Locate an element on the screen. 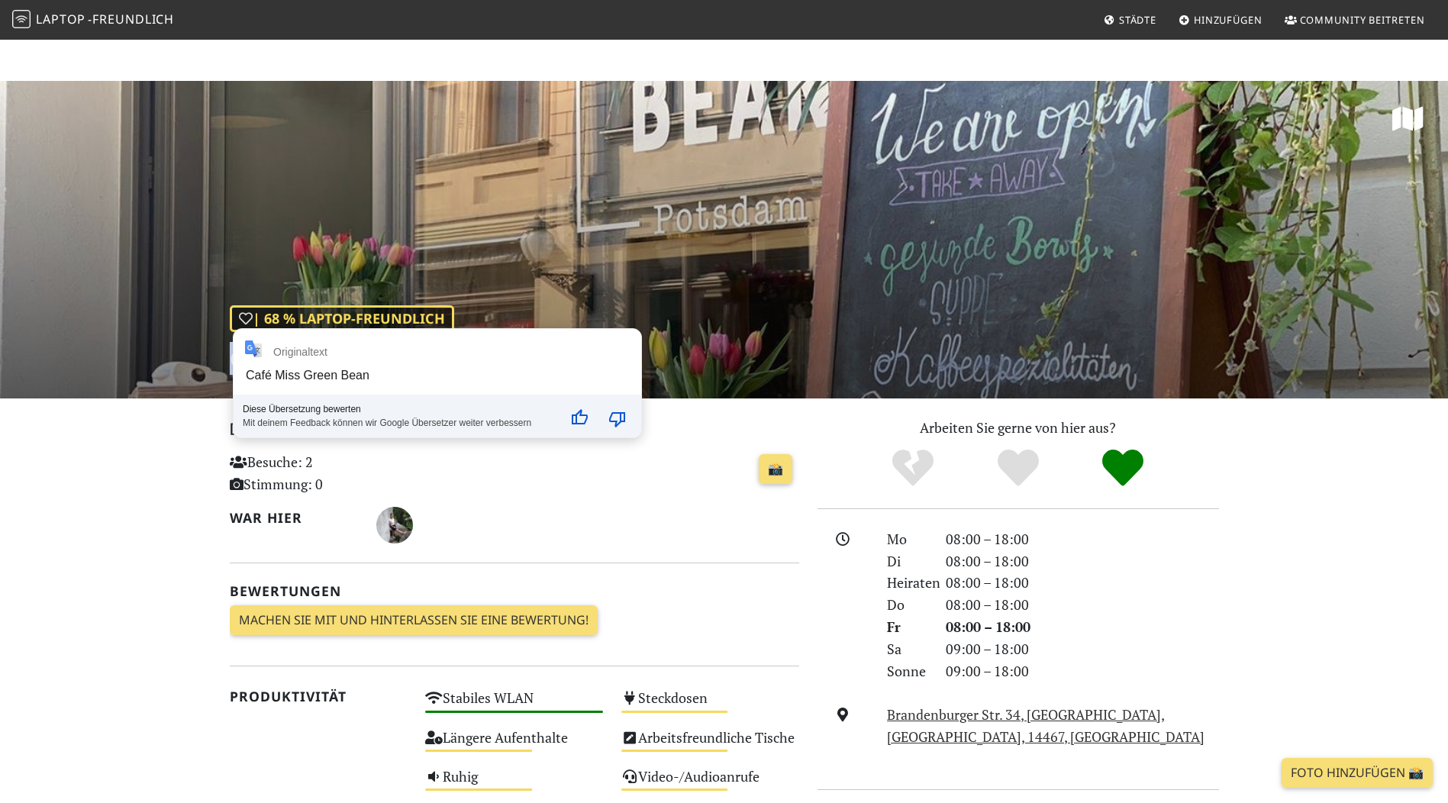 Image resolution: width=1448 pixels, height=803 pixels. font: Foto hinzufügen 📸 is located at coordinates (1358, 773).